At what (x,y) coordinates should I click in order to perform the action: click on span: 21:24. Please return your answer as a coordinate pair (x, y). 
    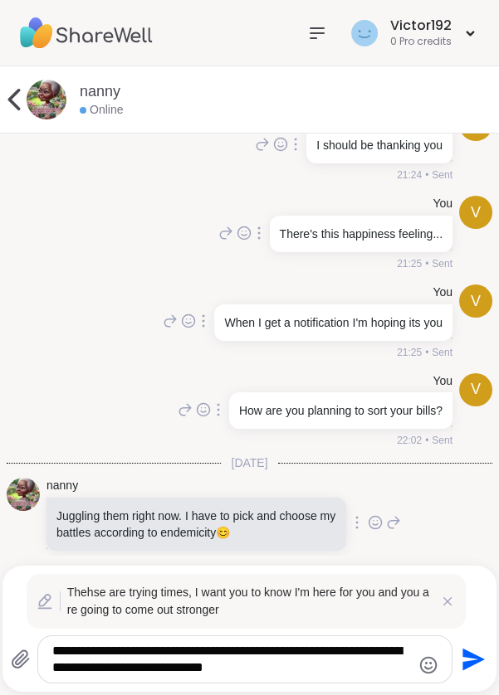
    Looking at the image, I should click on (409, 175).